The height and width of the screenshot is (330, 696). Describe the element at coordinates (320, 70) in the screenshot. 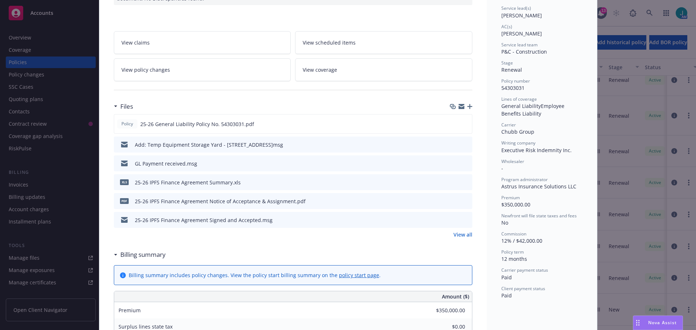

I see `span: View coverage` at that location.